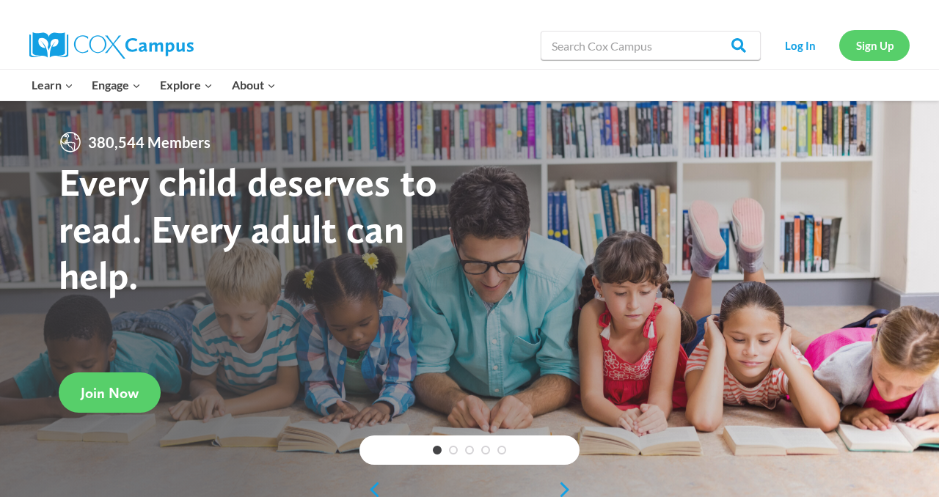 The image size is (939, 497). Describe the element at coordinates (186, 85) in the screenshot. I see `button: Child menu of Explore` at that location.